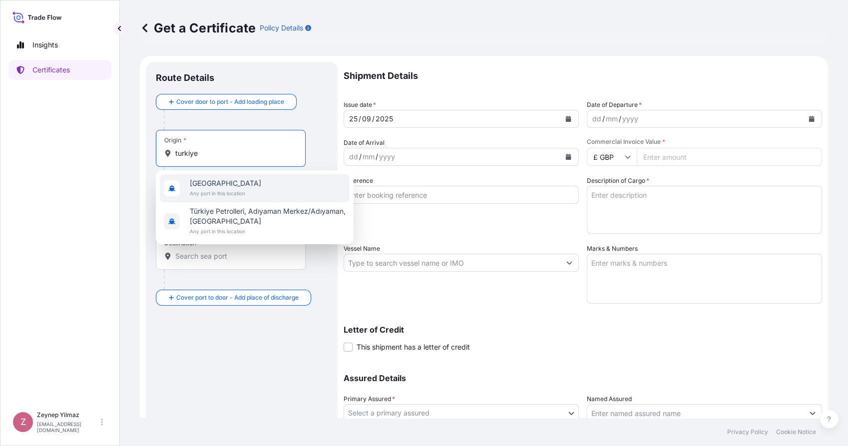 This screenshot has width=848, height=446. Describe the element at coordinates (68, 415) in the screenshot. I see `p: Zeynep Yilmaz` at that location.